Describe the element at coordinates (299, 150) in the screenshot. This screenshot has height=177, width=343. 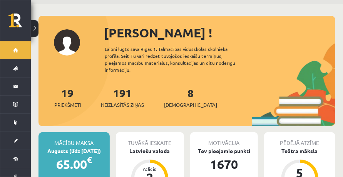
I see `div: Teātra māksla` at that location.